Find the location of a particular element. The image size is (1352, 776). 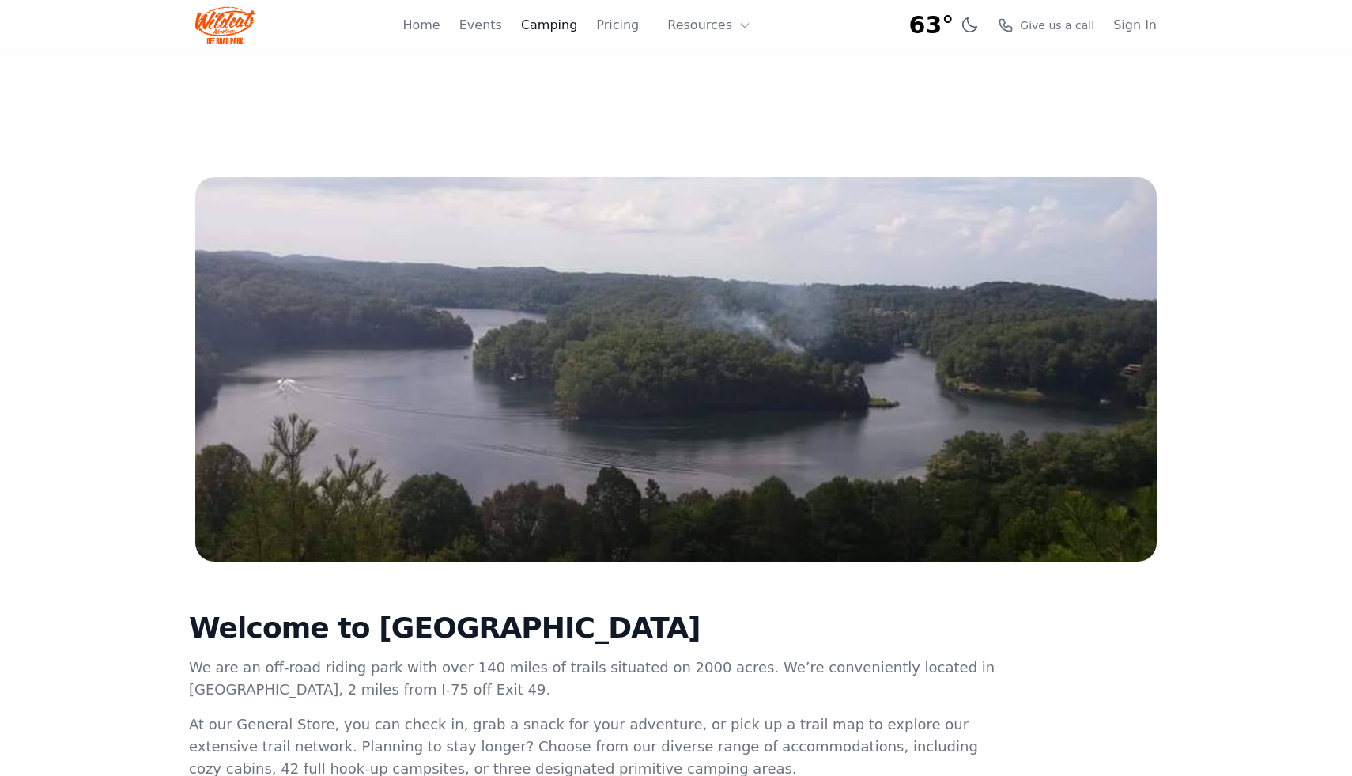

a: Home is located at coordinates (421, 25).